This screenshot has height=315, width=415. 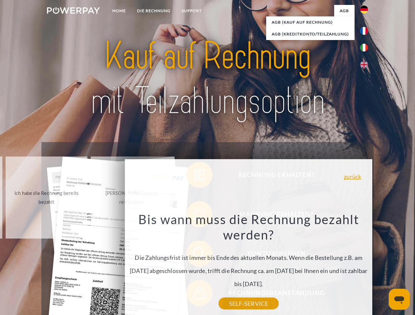 I want to click on img: en, so click(x=364, y=65).